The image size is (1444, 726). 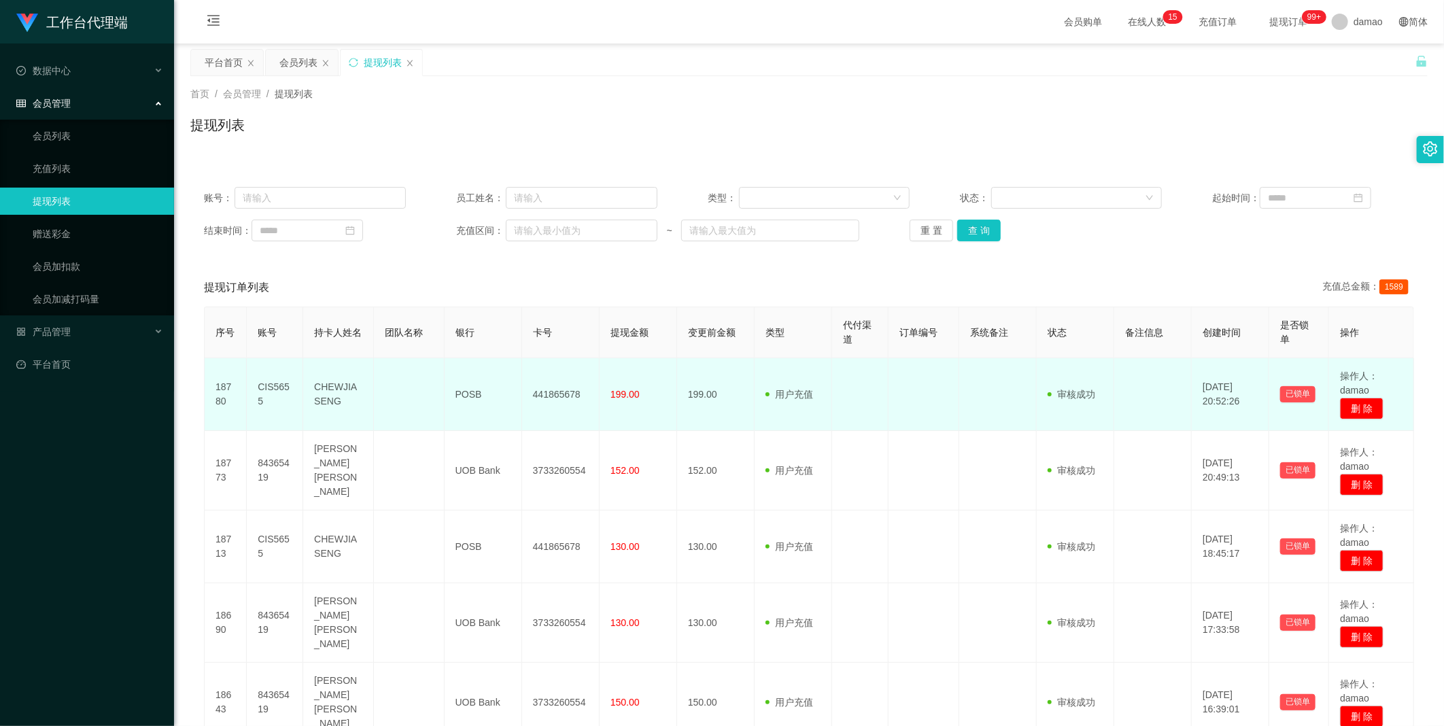 What do you see at coordinates (1218, 22) in the screenshot?
I see `span: 充值订单` at bounding box center [1218, 22].